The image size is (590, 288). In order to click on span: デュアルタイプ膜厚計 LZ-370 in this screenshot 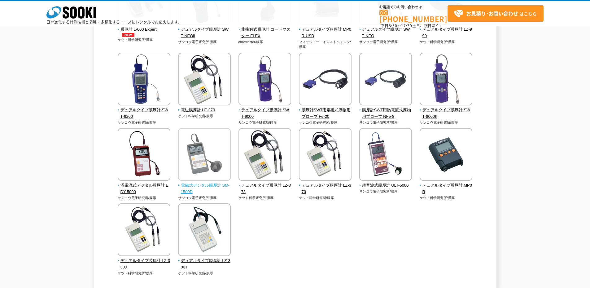, I will do `click(325, 189)`.